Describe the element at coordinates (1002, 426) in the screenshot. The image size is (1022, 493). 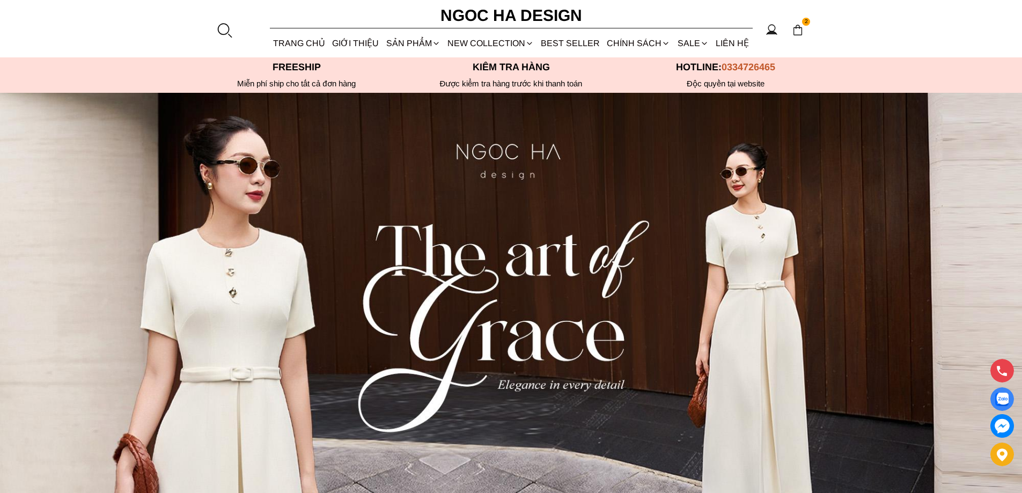
I see `a: messenger` at that location.